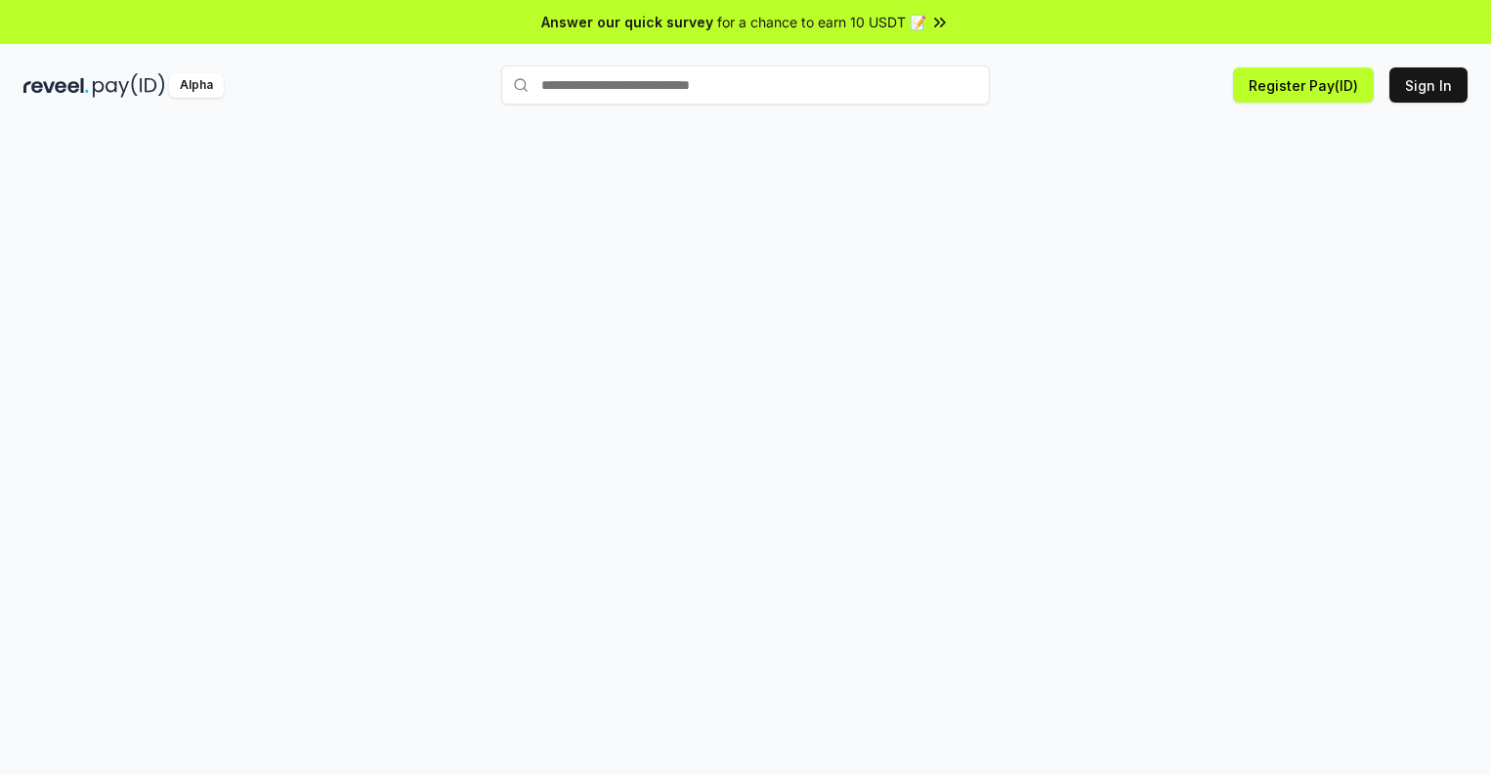 This screenshot has height=775, width=1491. I want to click on span: for a chance to earn 10 USDT 📝, so click(822, 21).